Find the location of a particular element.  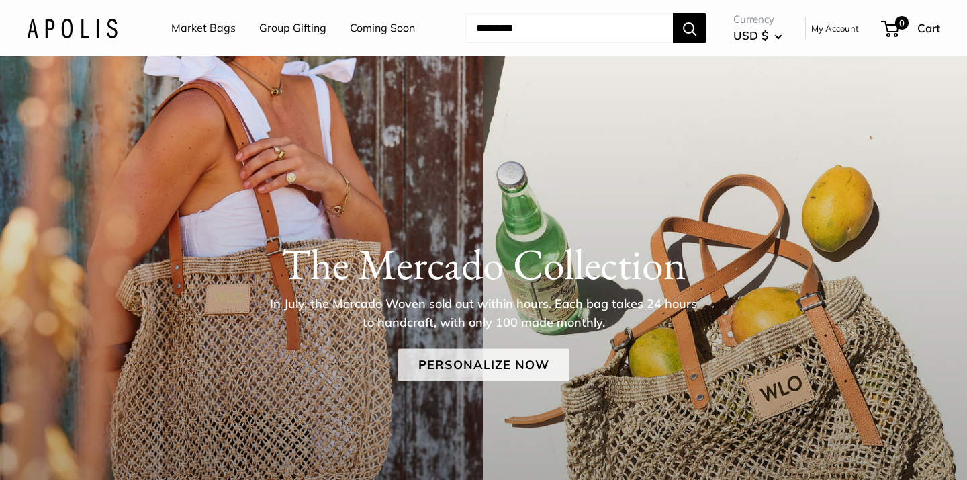

a: Coming Soon is located at coordinates (382, 28).